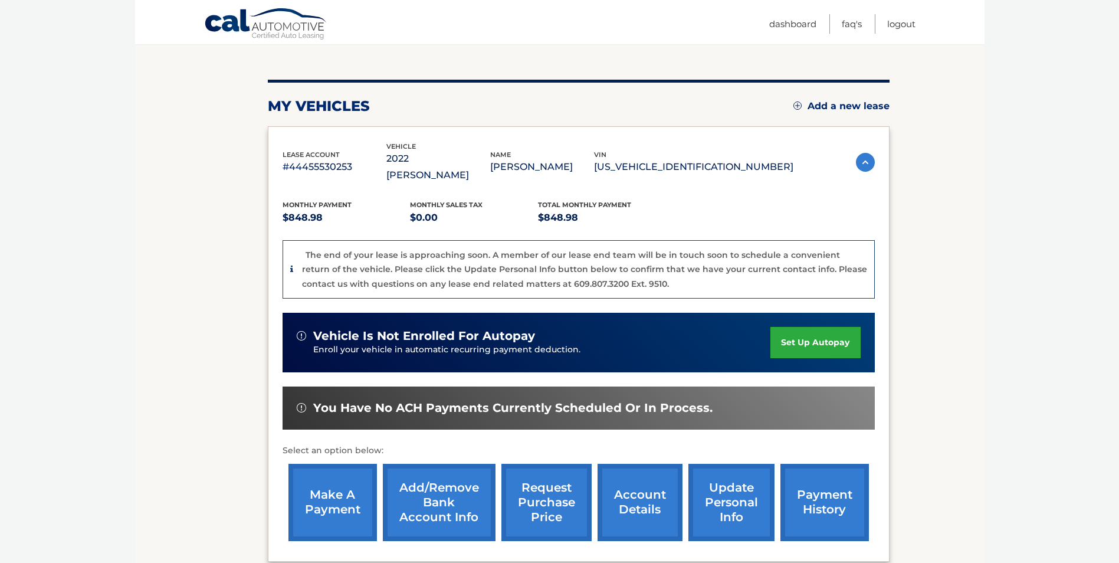 This screenshot has width=1119, height=563. I want to click on p: Enroll your vehicle in automatic recurring payment deduction., so click(542, 350).